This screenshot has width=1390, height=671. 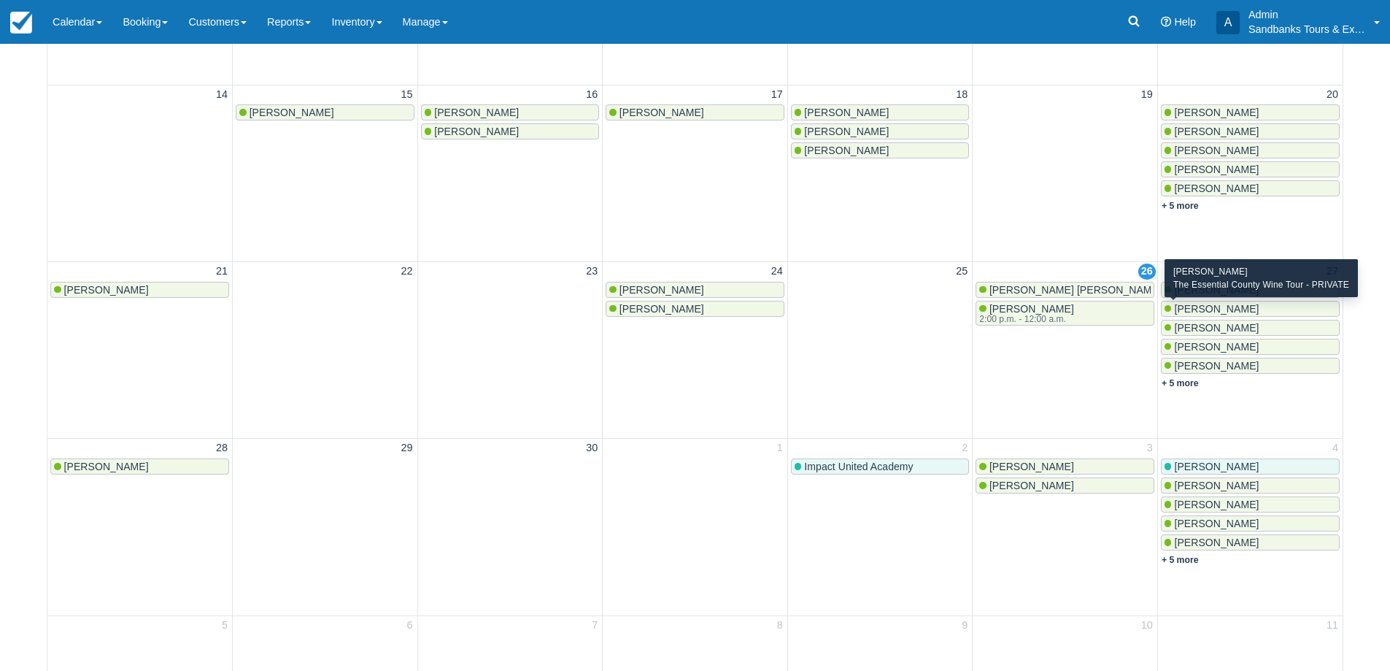 I want to click on a: 26, so click(x=1147, y=271).